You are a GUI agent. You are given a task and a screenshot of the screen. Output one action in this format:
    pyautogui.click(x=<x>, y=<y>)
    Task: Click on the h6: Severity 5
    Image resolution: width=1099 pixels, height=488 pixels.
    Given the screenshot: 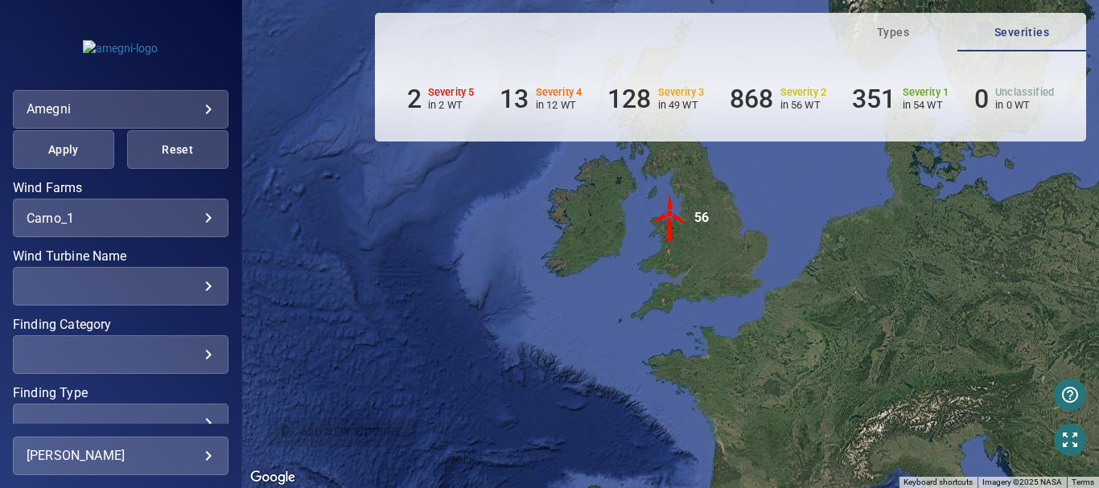 What is the action you would take?
    pyautogui.click(x=451, y=92)
    